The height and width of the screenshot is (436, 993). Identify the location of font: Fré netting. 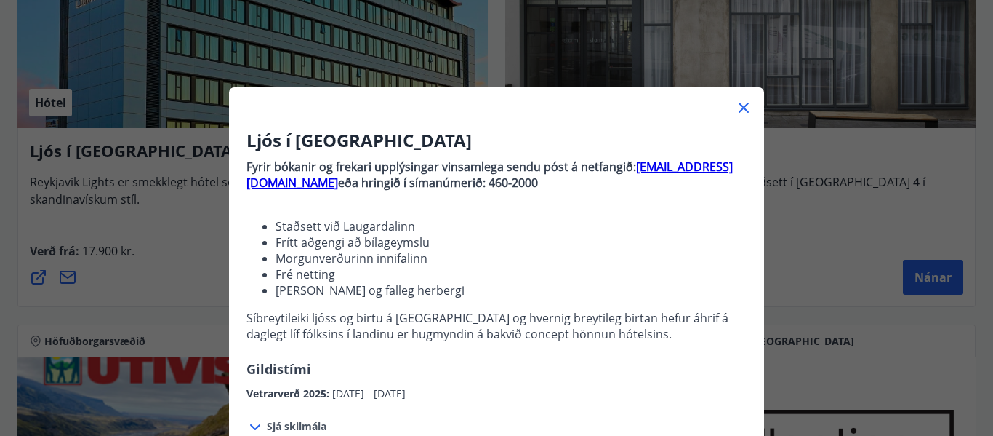
(305, 274).